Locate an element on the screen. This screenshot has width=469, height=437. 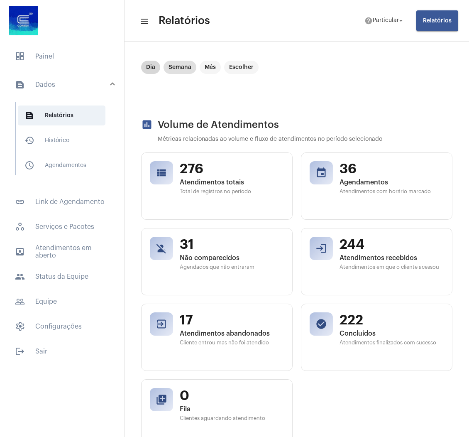
span: 17 is located at coordinates (232, 320).